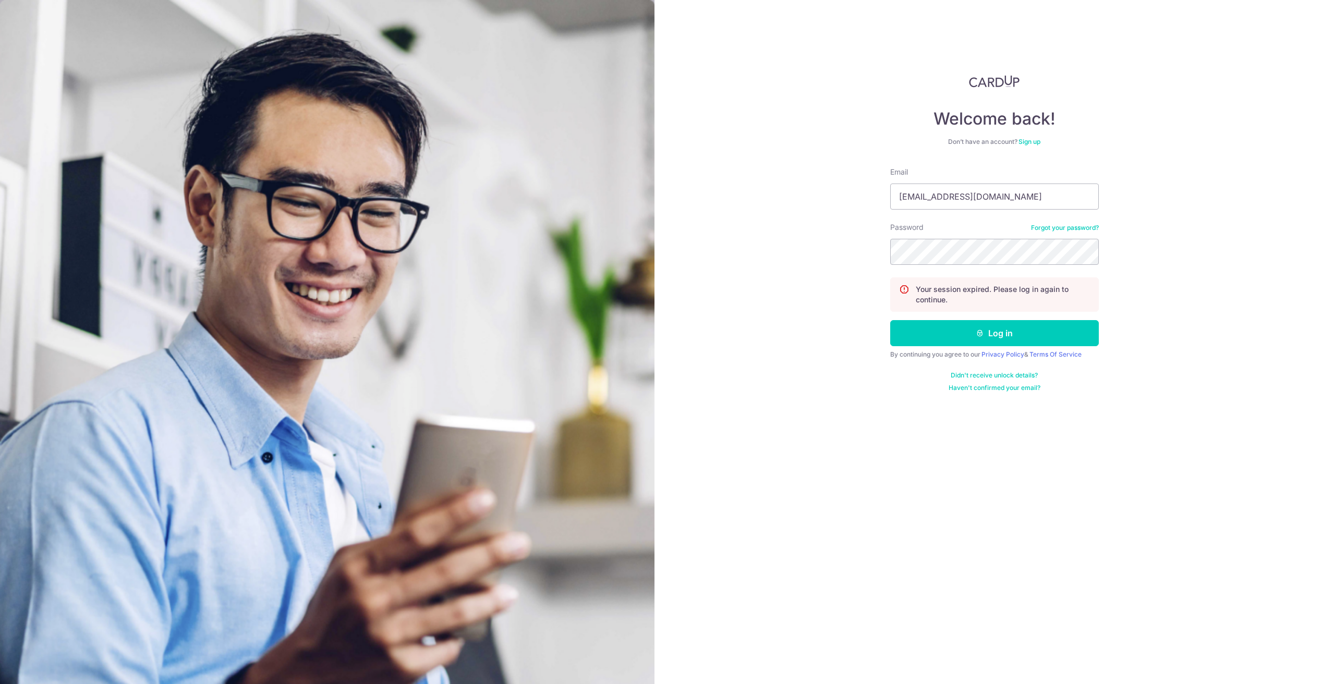  Describe the element at coordinates (995, 142) in the screenshot. I see `div: Don’t have an account?` at that location.